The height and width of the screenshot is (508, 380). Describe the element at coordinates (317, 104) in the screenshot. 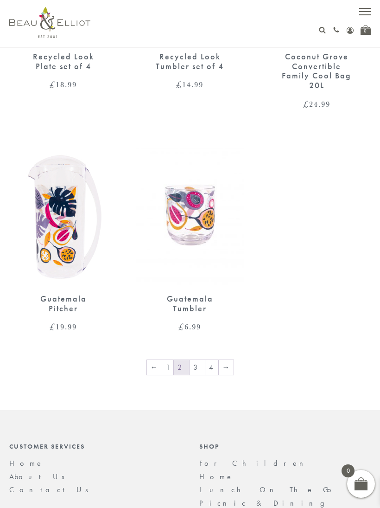

I see `bdi: 24.99` at that location.